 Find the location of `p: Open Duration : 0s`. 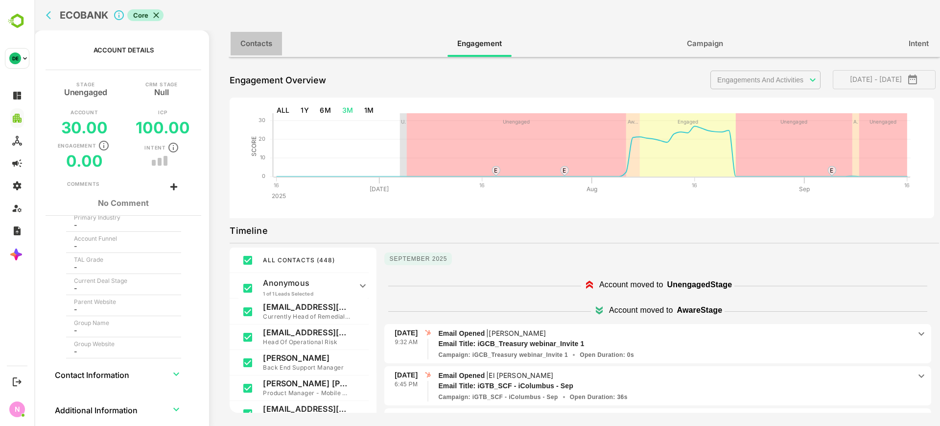

p: Open Duration : 0s is located at coordinates (573, 355).